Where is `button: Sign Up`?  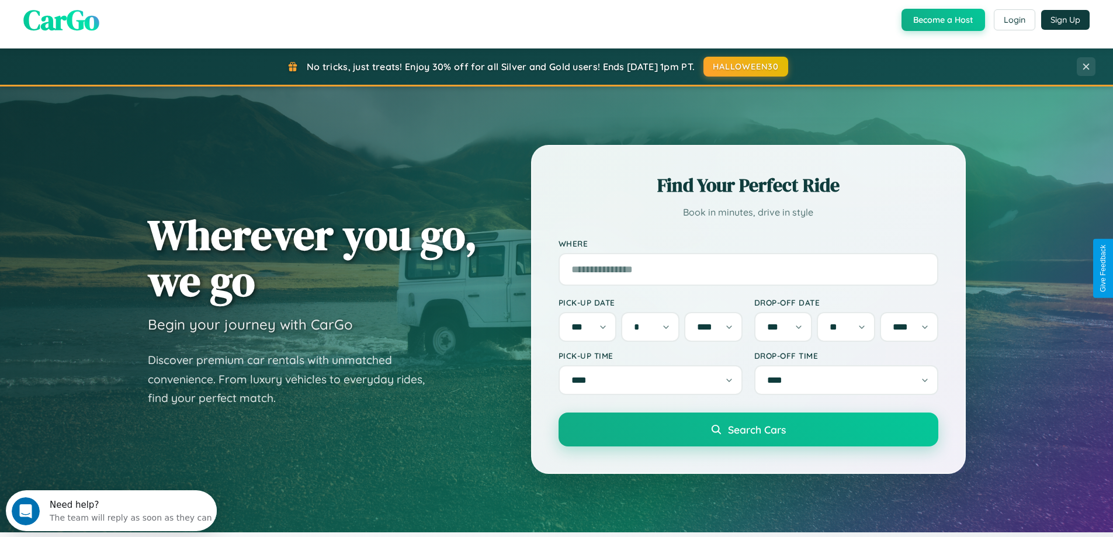 button: Sign Up is located at coordinates (1065, 20).